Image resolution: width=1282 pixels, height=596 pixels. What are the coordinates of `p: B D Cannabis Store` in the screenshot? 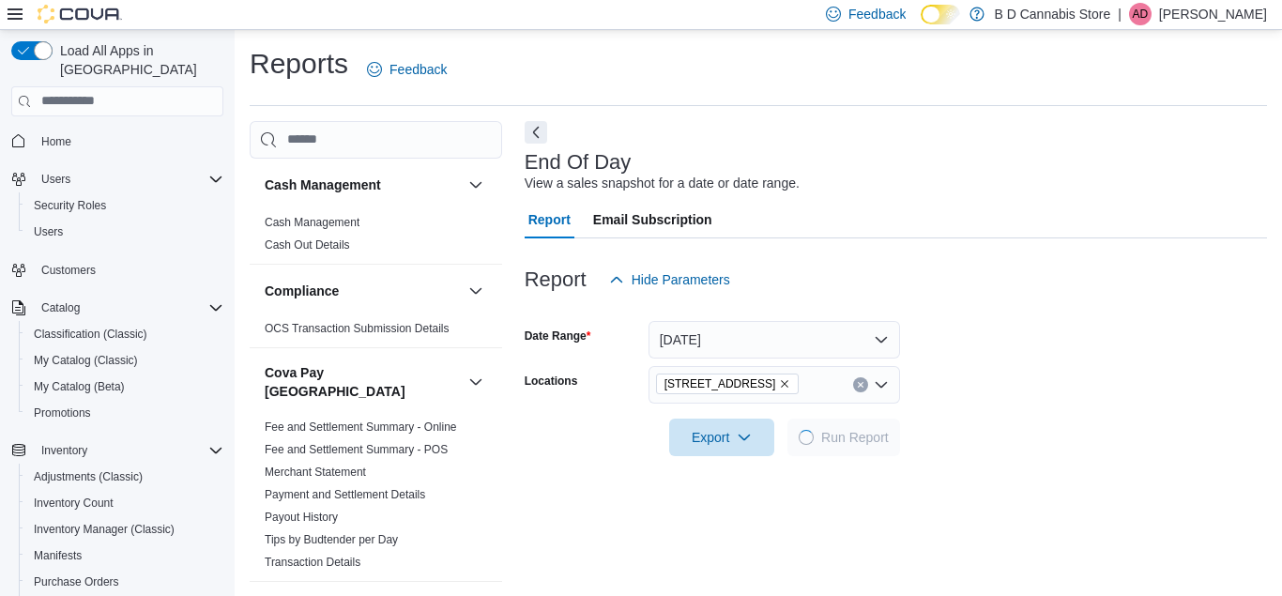 It's located at (1052, 14).